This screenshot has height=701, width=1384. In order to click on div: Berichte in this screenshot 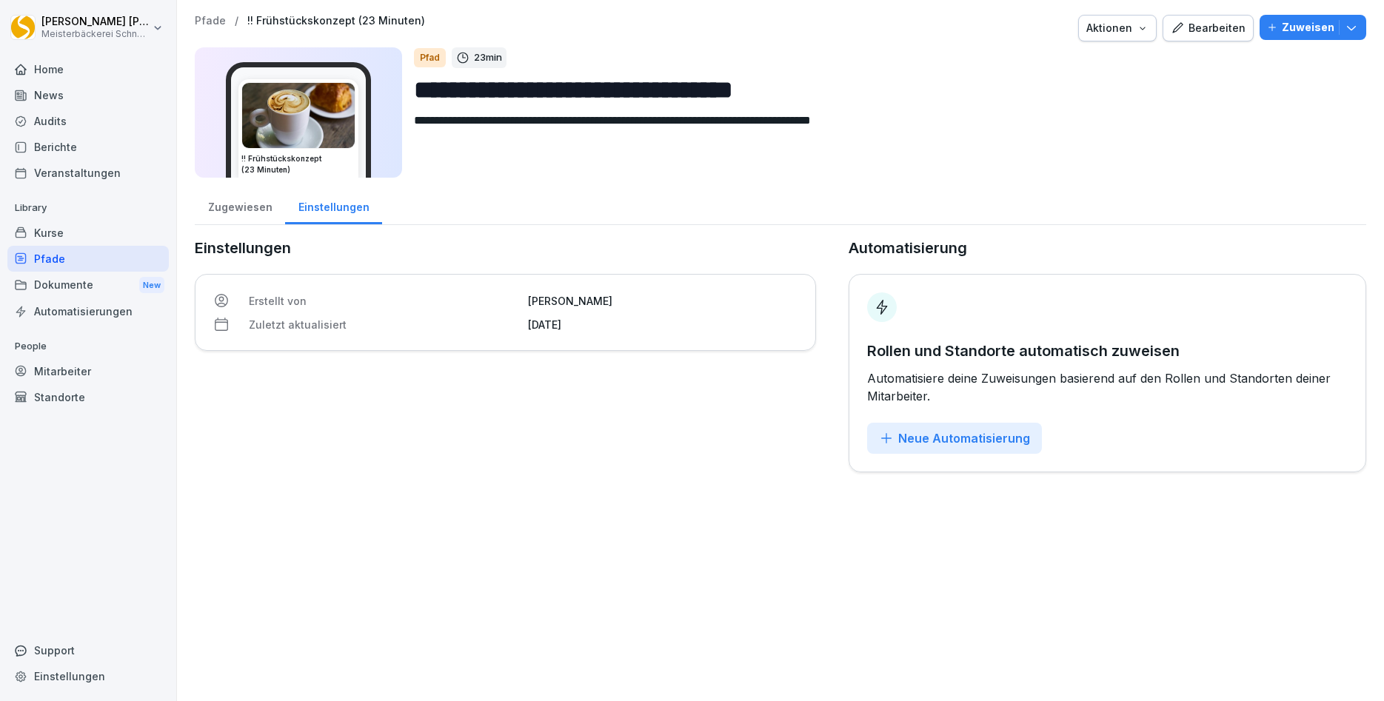, I will do `click(88, 147)`.